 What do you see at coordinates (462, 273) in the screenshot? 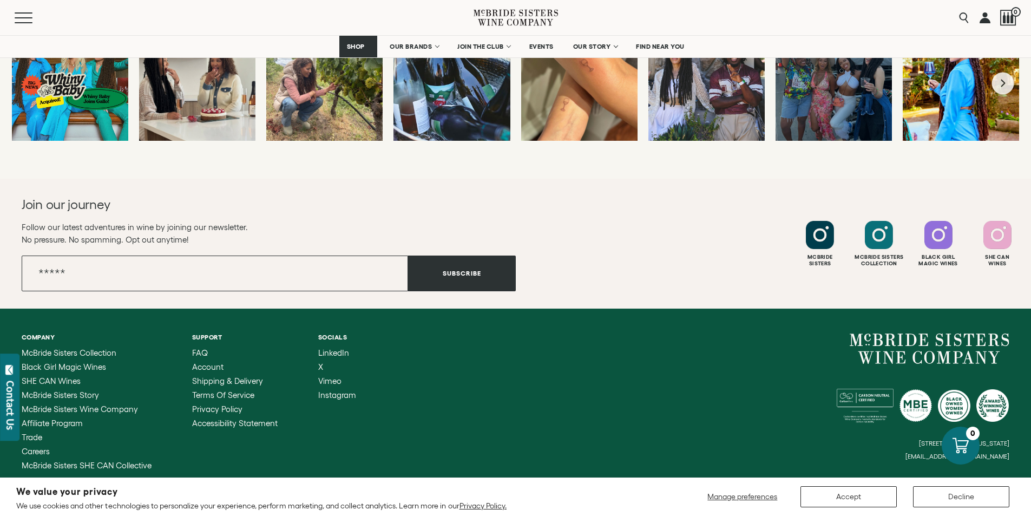
I see `button: Subscribe` at bounding box center [462, 273].